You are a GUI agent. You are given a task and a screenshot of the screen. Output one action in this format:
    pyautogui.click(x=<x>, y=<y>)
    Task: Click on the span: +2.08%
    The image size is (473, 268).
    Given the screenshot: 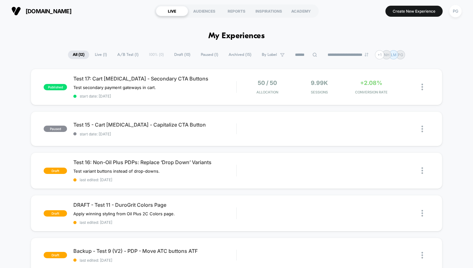 What is the action you would take?
    pyautogui.click(x=371, y=83)
    